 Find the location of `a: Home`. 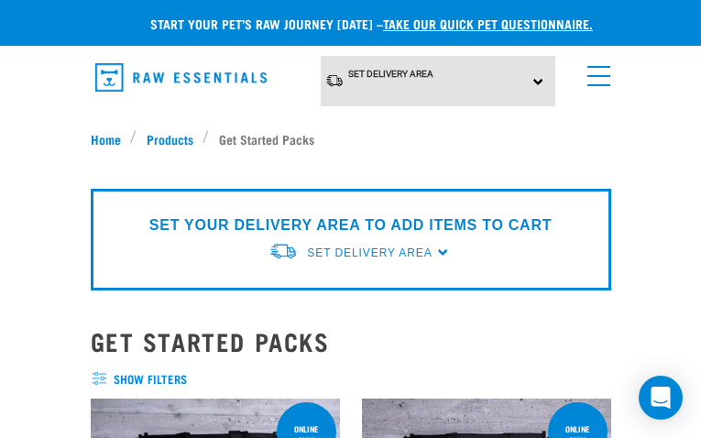

a: Home is located at coordinates (111, 138).